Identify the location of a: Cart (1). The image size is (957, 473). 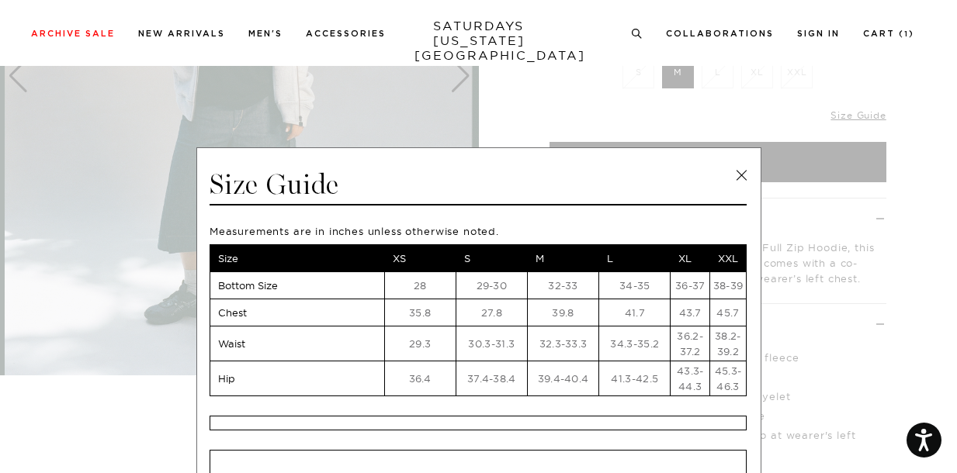
(889, 33).